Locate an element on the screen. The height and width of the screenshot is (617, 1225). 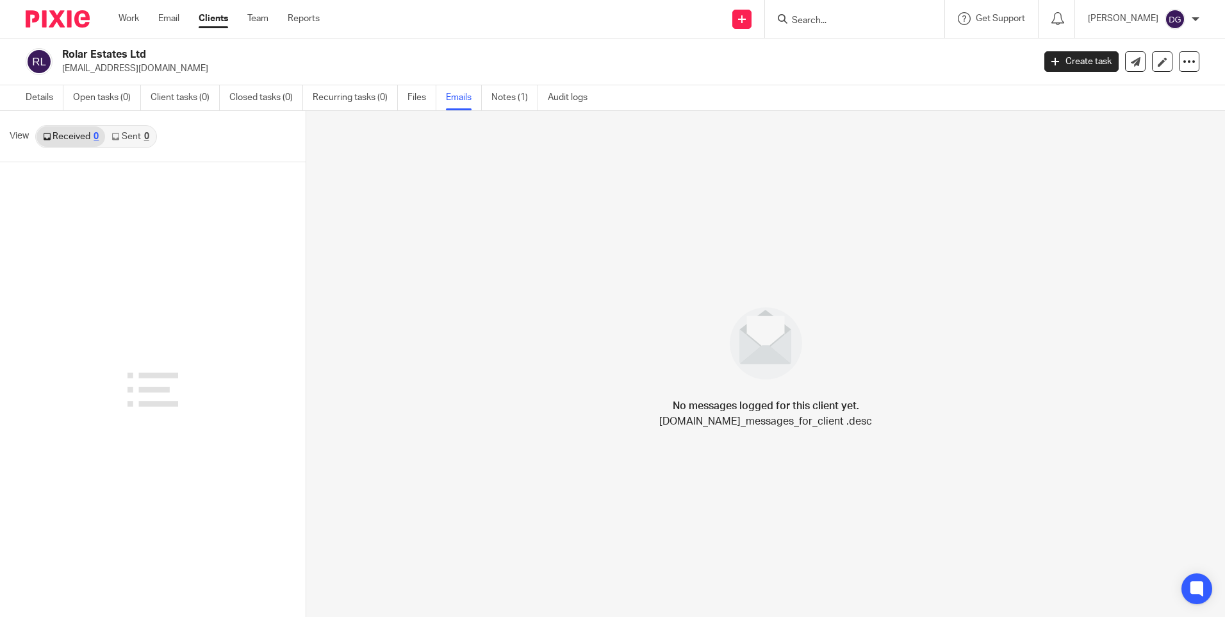
a: Work is located at coordinates (129, 19).